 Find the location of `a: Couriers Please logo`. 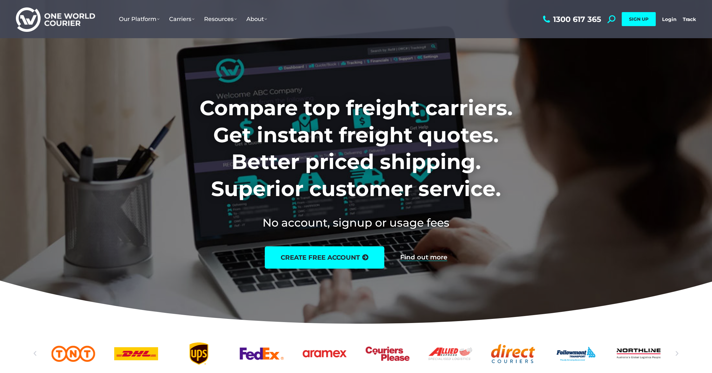

a: Couriers Please logo is located at coordinates (388, 353).